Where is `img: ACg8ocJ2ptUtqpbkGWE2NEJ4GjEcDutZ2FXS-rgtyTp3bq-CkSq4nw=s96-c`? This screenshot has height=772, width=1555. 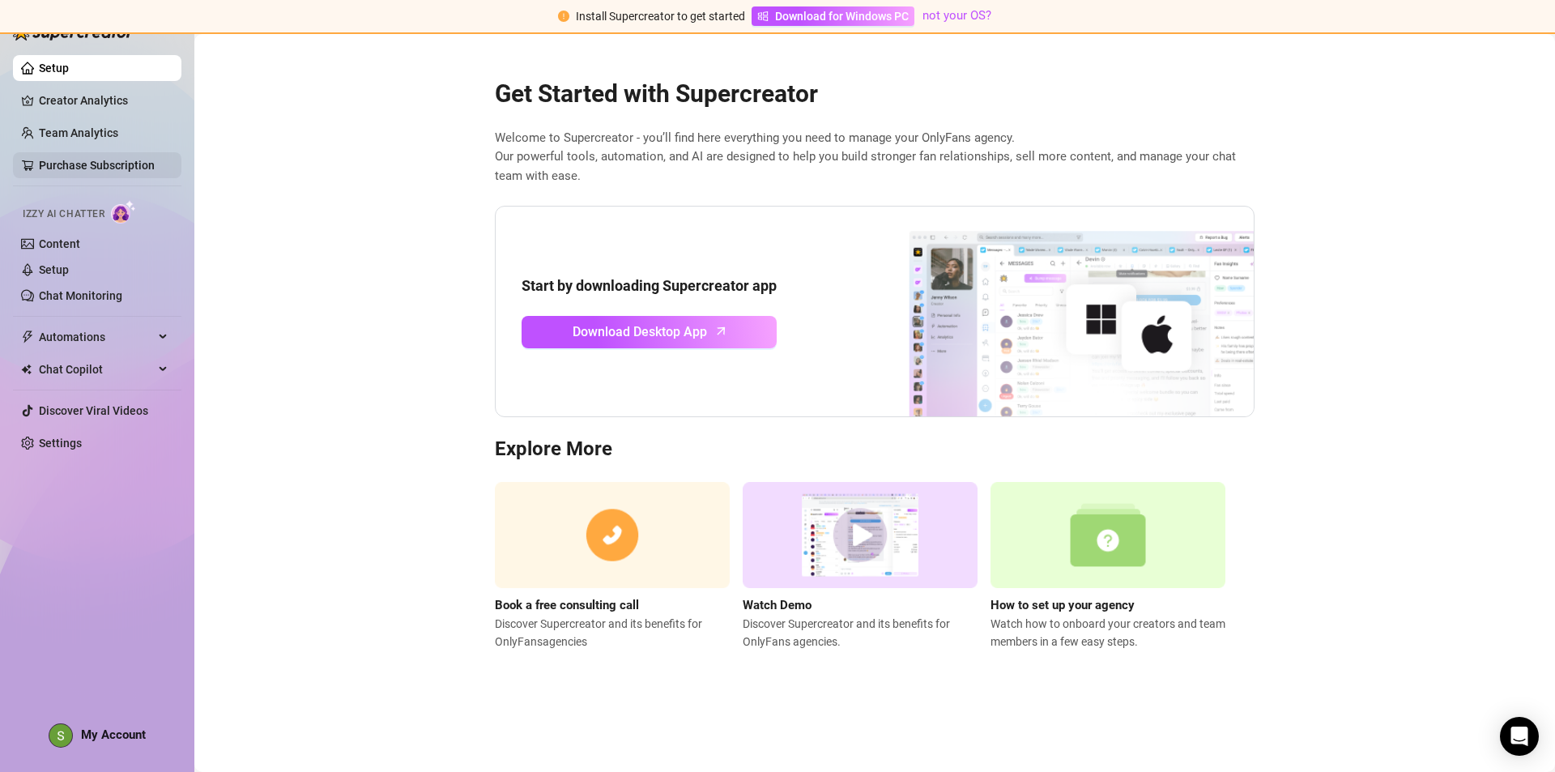
img: ACg8ocJ2ptUtqpbkGWE2NEJ4GjEcDutZ2FXS-rgtyTp3bq-CkSq4nw=s96-c is located at coordinates (61, 735).